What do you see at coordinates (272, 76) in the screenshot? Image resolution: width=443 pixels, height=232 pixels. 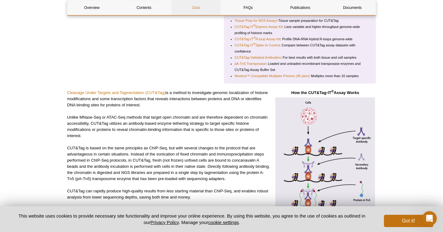 I see `a: Nextera™-Compatible Multiplex Primers (96 plex)` at bounding box center [272, 76].